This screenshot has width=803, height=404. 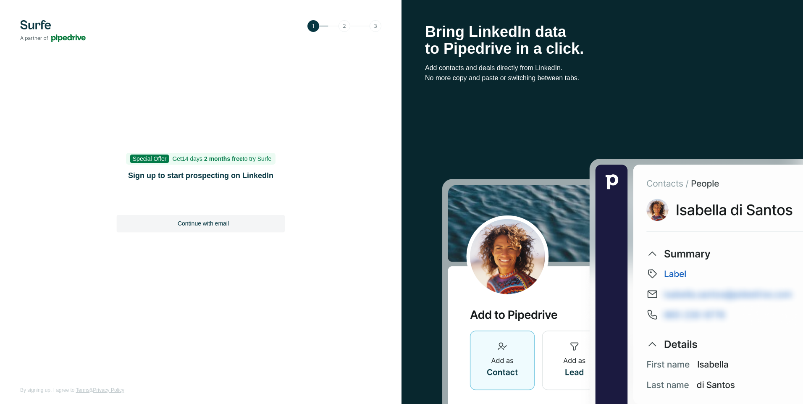 What do you see at coordinates (108, 390) in the screenshot?
I see `a: Privacy Policy` at bounding box center [108, 390].